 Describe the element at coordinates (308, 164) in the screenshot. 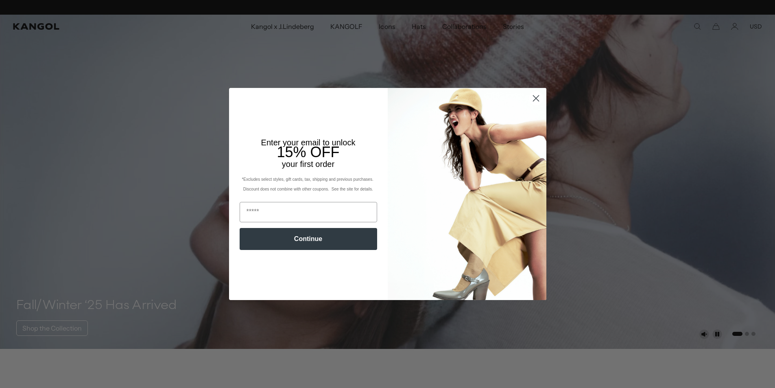

I see `span: your first order` at that location.